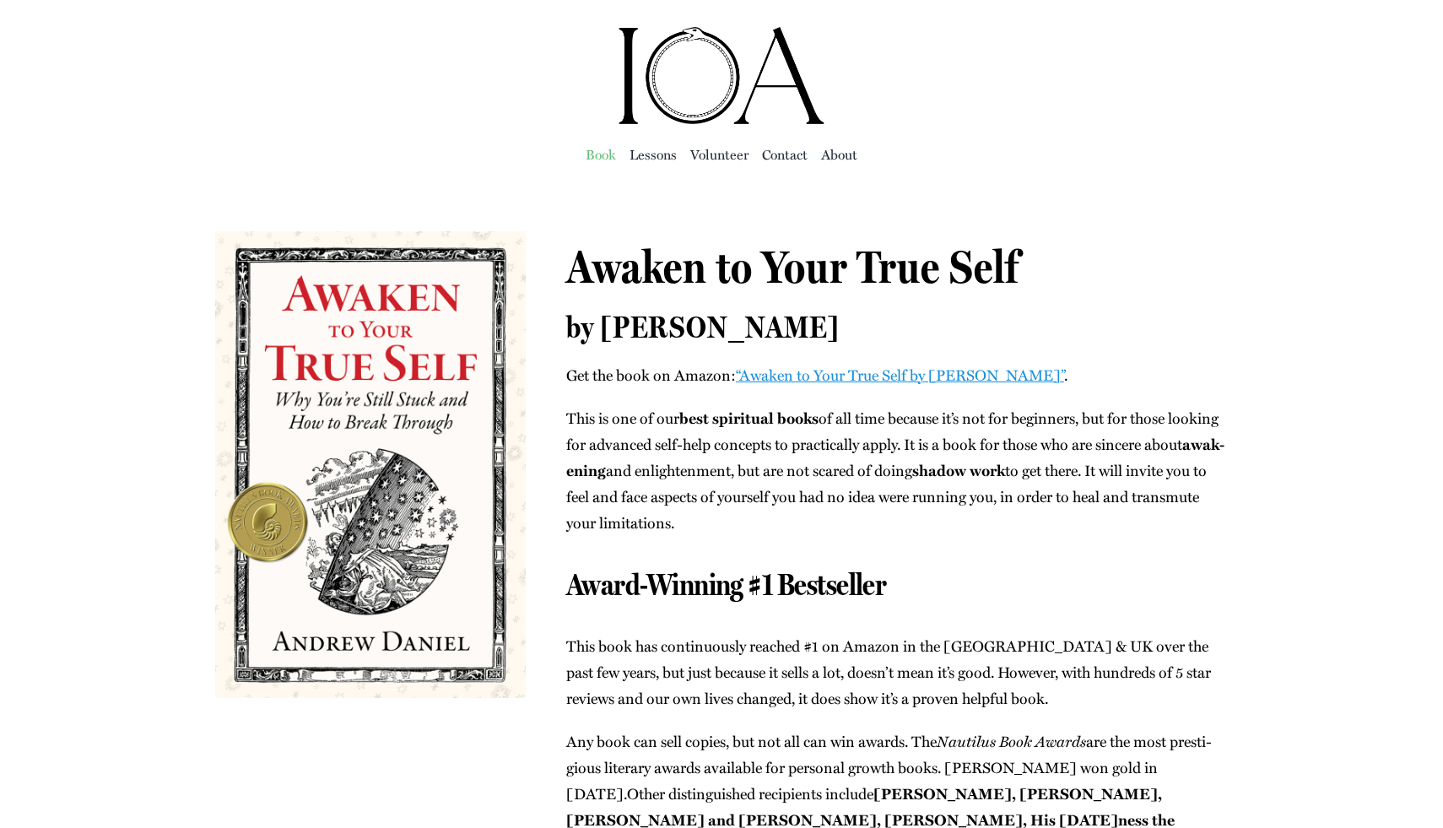  Describe the element at coordinates (1011, 740) in the screenshot. I see `i: Nau­tilus Book Awards` at that location.